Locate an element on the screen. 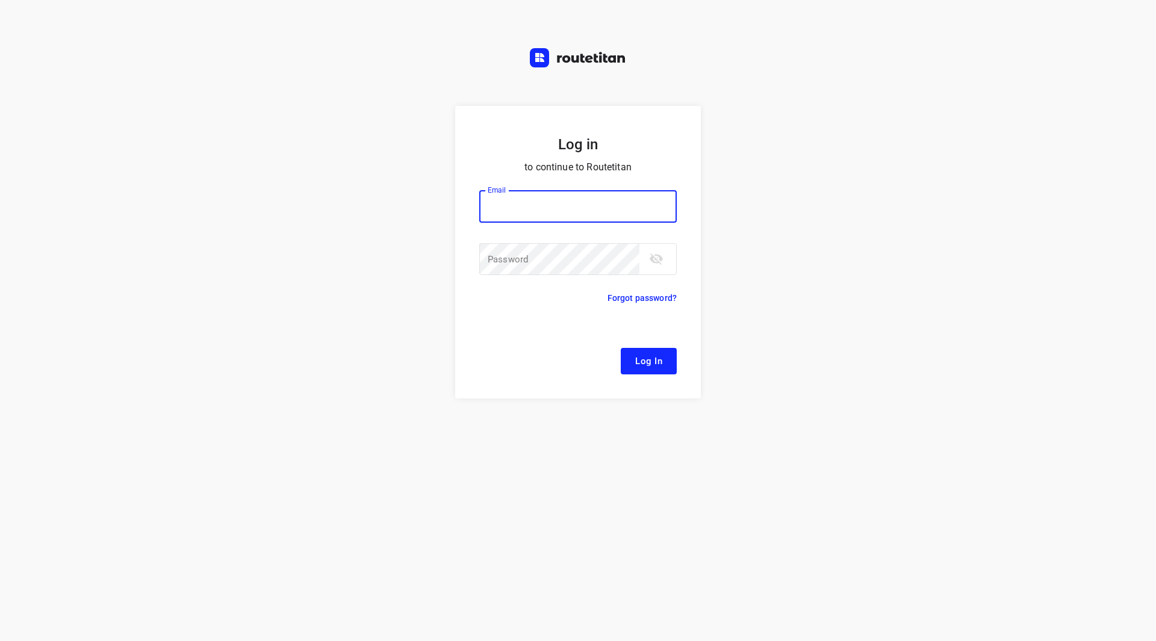  p: to continue to Routetitan is located at coordinates (578, 167).